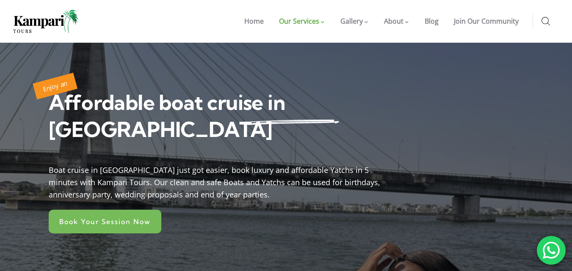 The height and width of the screenshot is (271, 572). Describe the element at coordinates (432, 21) in the screenshot. I see `span: Blog` at that location.